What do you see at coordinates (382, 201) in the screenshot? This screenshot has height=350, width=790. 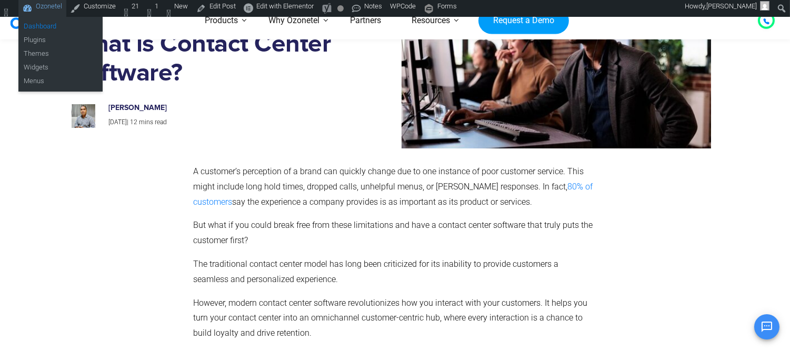 I see `span: say the experience a company provides is as important as its product or services.` at bounding box center [382, 201].